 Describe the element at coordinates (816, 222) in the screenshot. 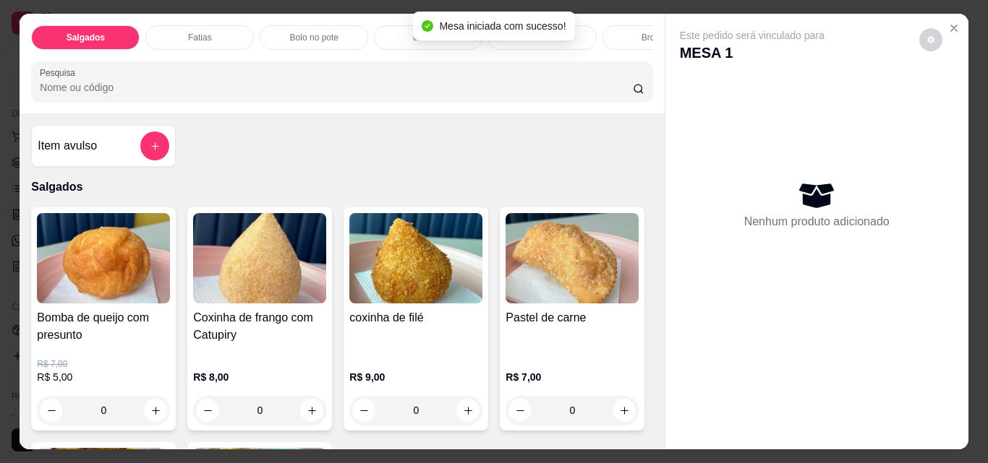

I see `p: Nenhum produto adicionado` at that location.